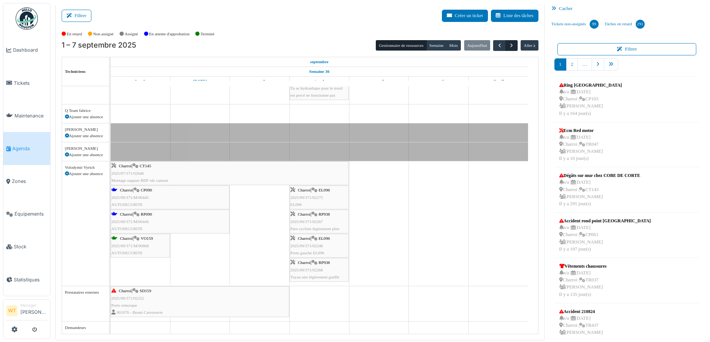  Describe the element at coordinates (465, 16) in the screenshot. I see `button: Créer un ticket` at that location.